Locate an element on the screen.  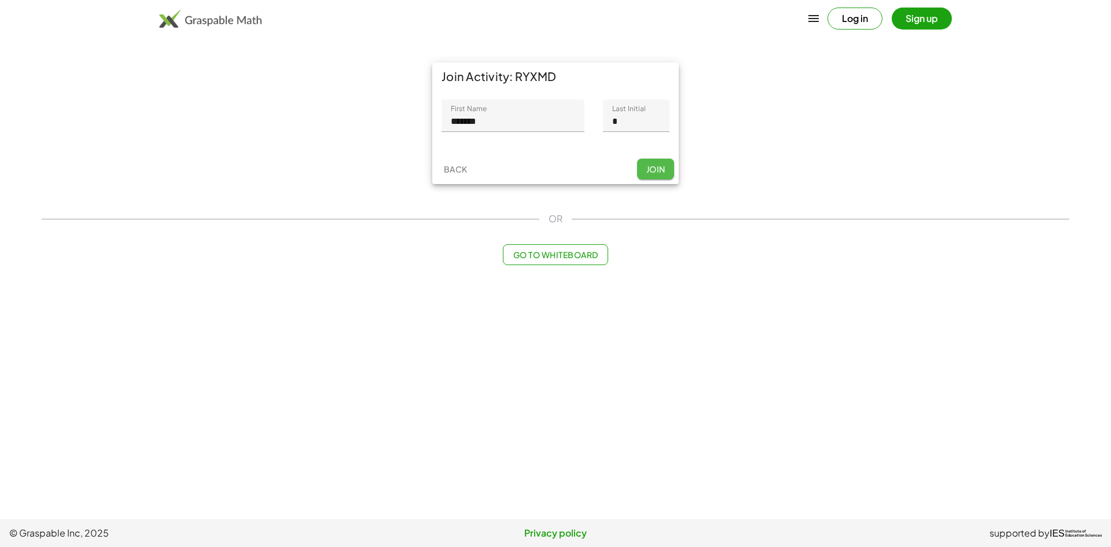
a: Privacy policy is located at coordinates (555, 533).